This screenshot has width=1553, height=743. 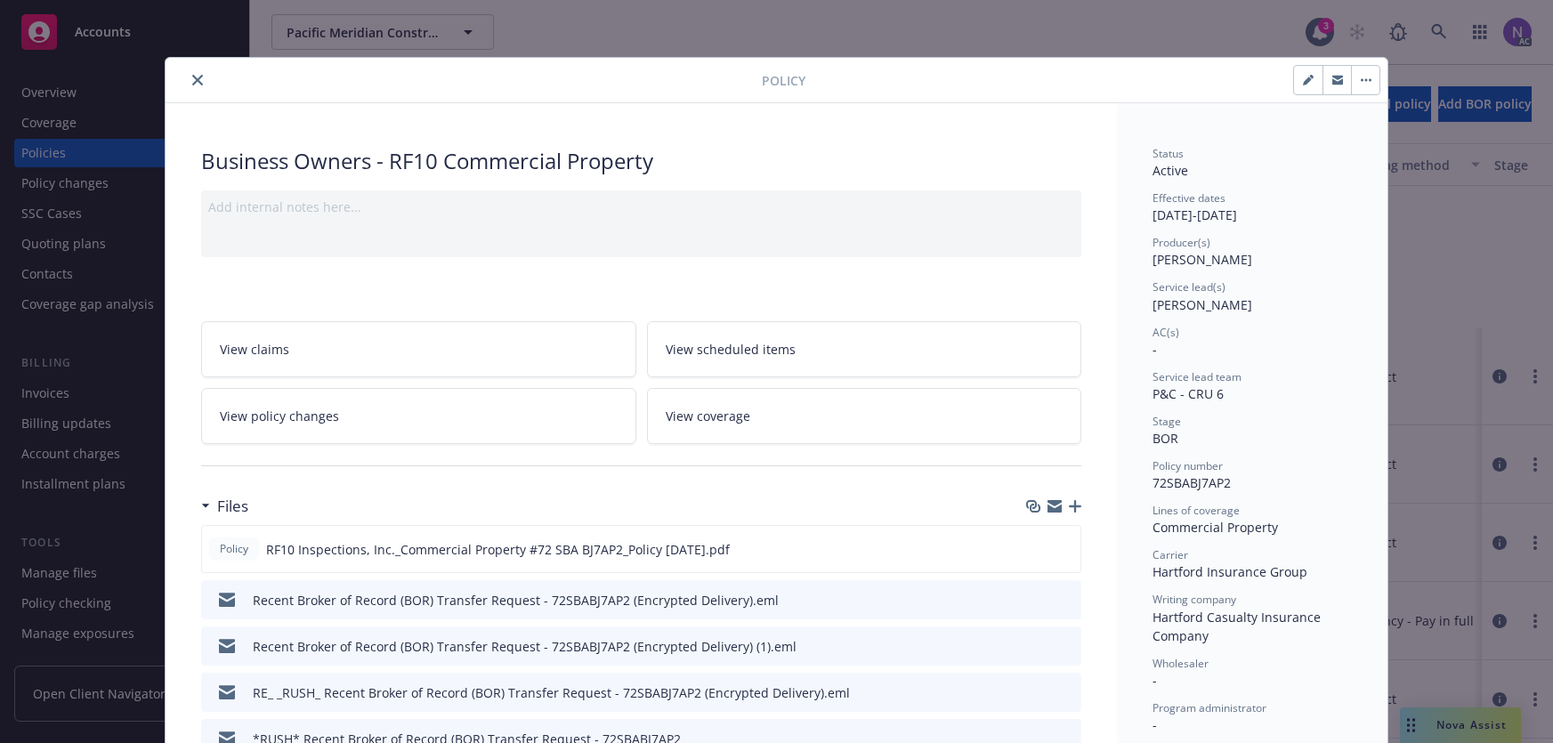 What do you see at coordinates (255, 349) in the screenshot?
I see `span: View claims` at bounding box center [255, 349].